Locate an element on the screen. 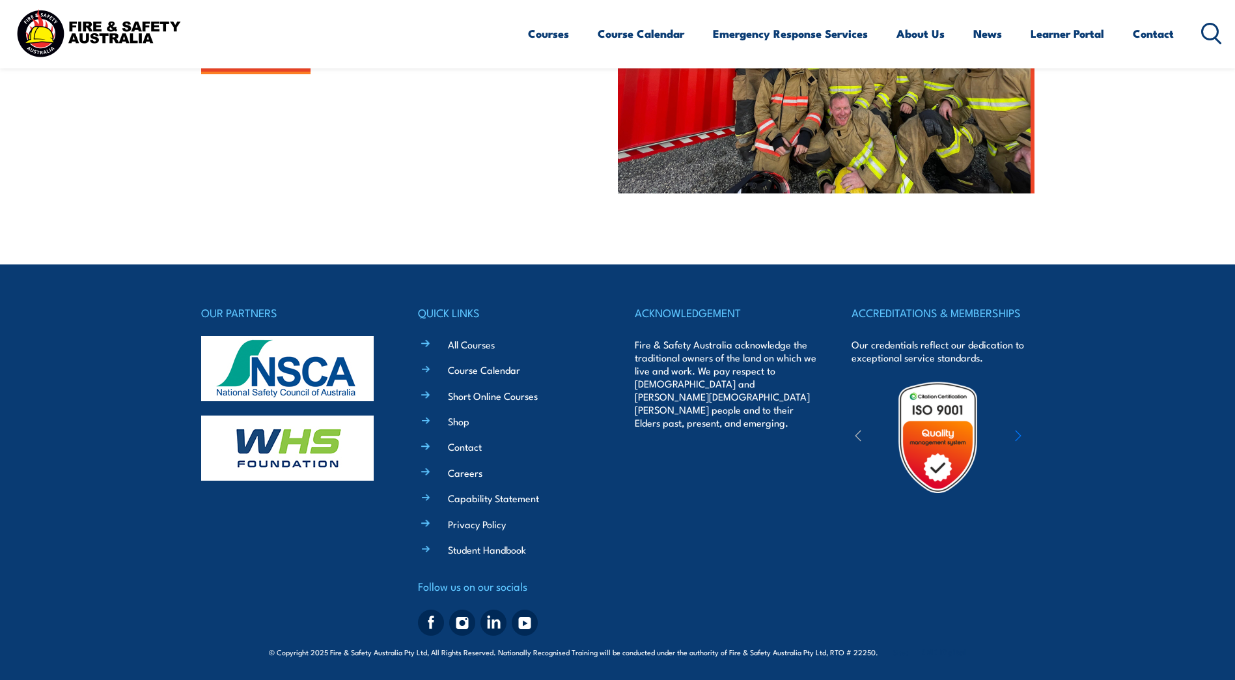  span: © Copyright 2025 Fire & Safety Australia Pty Ltd, All Rights Reserved. Nationally Recognised Trai... is located at coordinates (617, 651).